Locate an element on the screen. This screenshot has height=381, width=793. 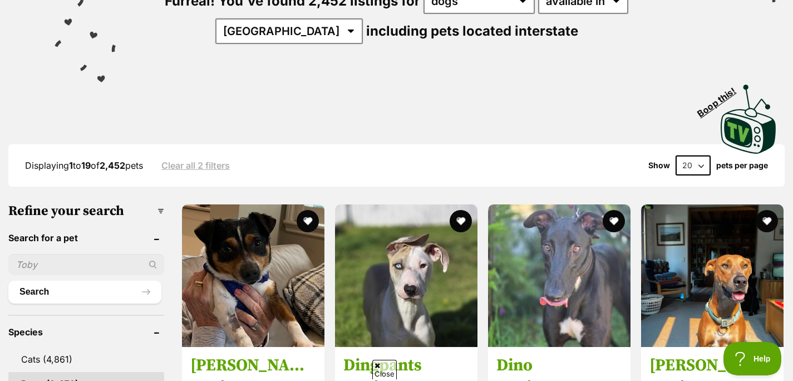
strong: 2,452 is located at coordinates (112, 165).